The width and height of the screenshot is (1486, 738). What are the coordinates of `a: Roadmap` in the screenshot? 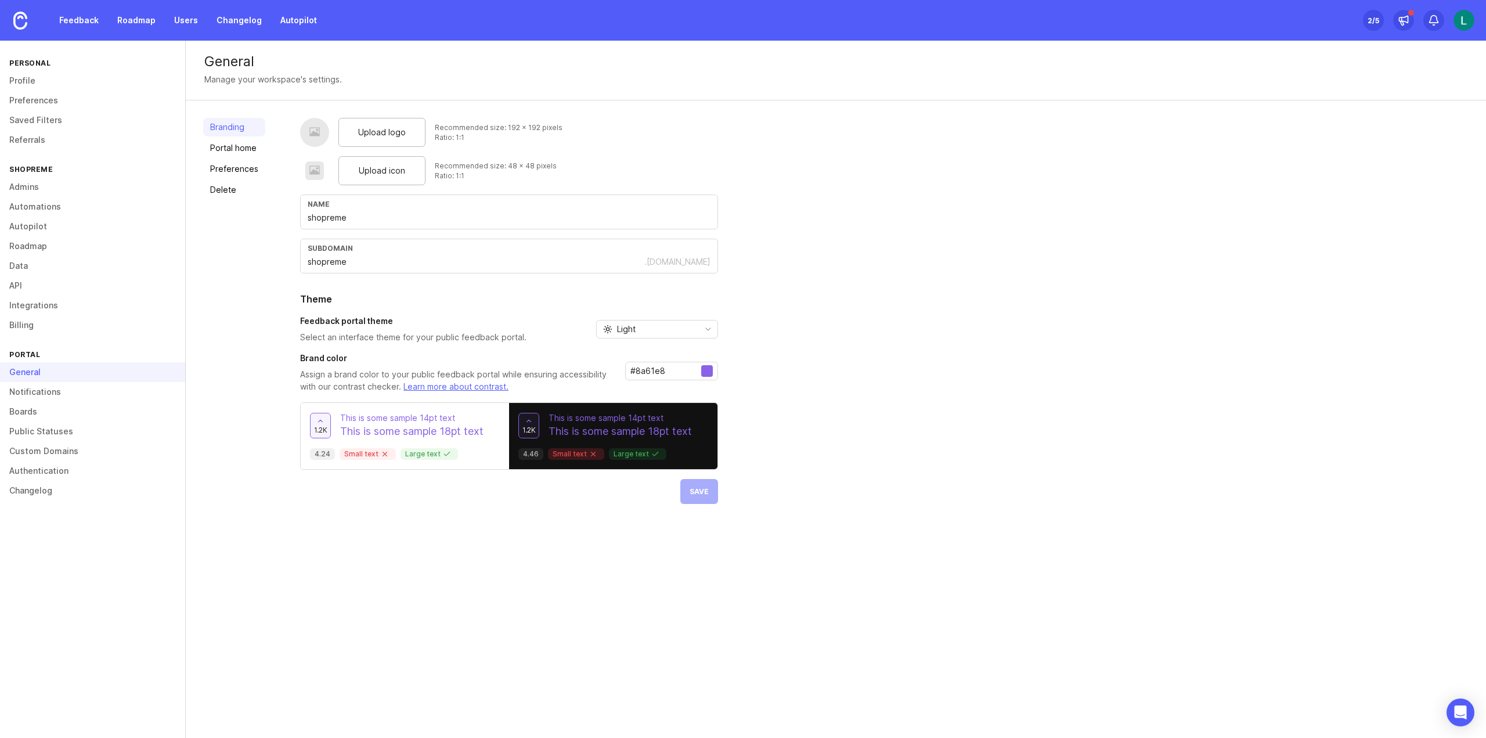 It's located at (136, 20).